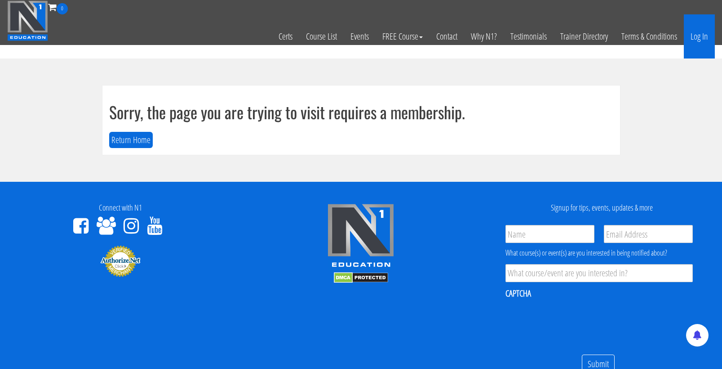  What do you see at coordinates (584, 36) in the screenshot?
I see `a: Trainer Directory` at bounding box center [584, 36].